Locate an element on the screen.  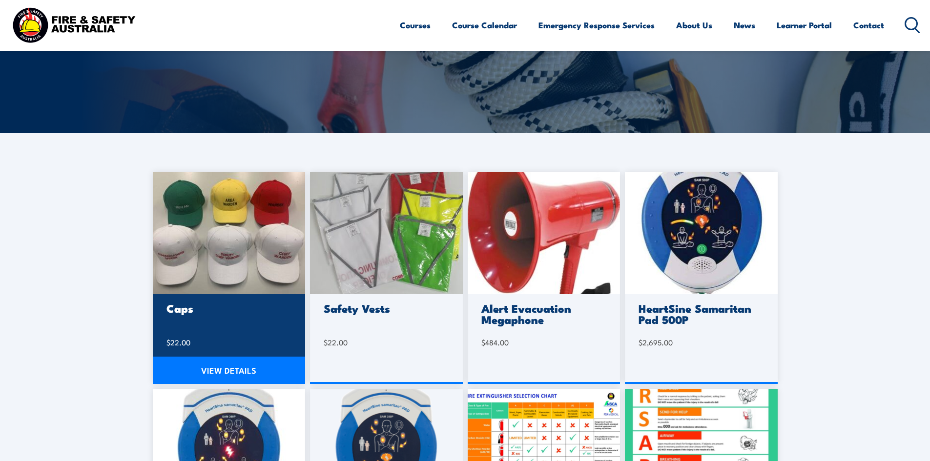
h3: Caps is located at coordinates (227, 308).